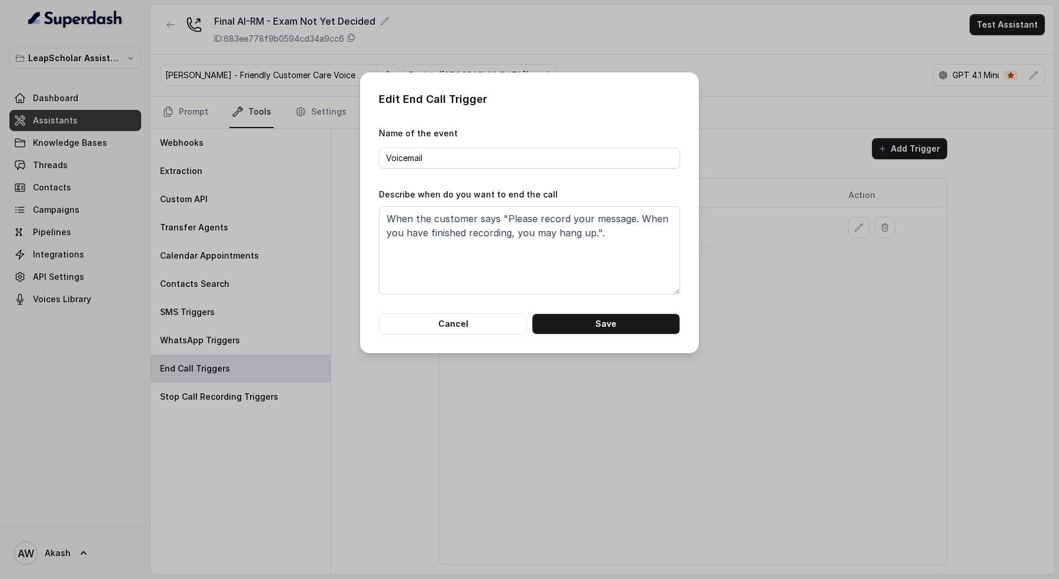 The width and height of the screenshot is (1059, 579). Describe the element at coordinates (529, 99) in the screenshot. I see `p: Edit End Call Trigger` at that location.